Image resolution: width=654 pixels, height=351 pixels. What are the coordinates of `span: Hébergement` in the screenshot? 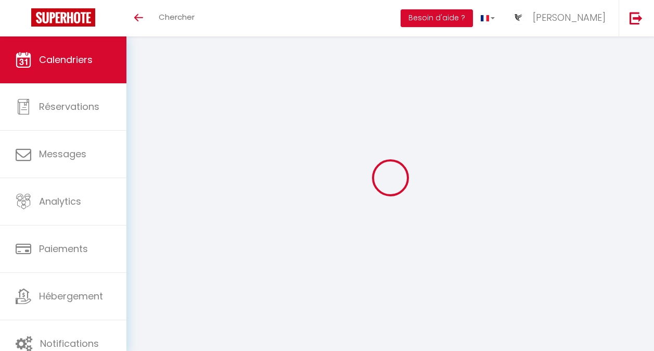 It's located at (71, 296).